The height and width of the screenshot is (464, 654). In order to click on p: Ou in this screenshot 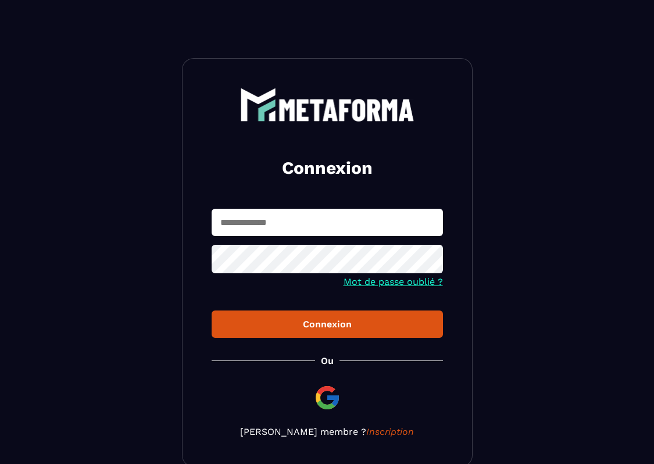, I will do `click(327, 360)`.